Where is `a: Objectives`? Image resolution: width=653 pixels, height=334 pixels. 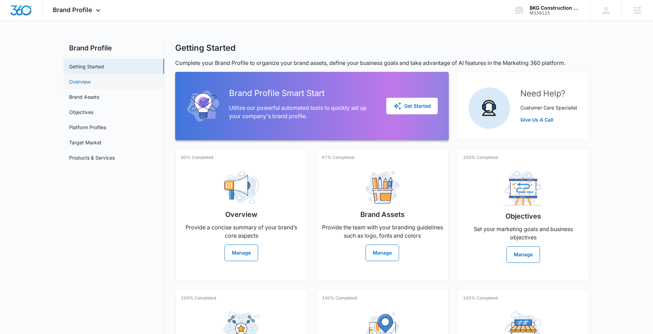
a: Objectives is located at coordinates (81, 112).